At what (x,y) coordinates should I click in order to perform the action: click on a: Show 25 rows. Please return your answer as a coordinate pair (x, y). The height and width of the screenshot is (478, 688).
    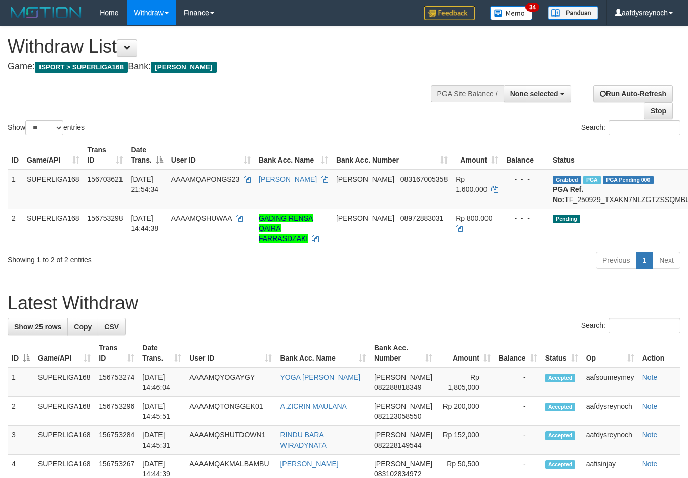
    Looking at the image, I should click on (37, 326).